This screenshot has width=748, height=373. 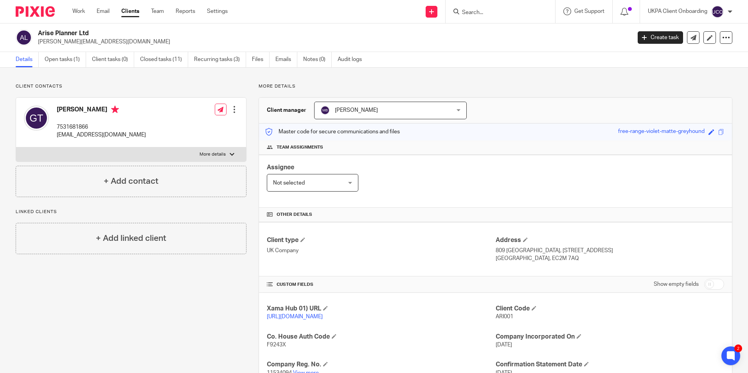 I want to click on a: Client tasks (0), so click(x=113, y=59).